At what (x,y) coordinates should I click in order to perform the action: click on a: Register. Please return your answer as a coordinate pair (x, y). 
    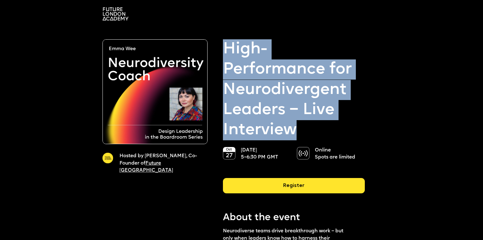
    Looking at the image, I should click on (294, 189).